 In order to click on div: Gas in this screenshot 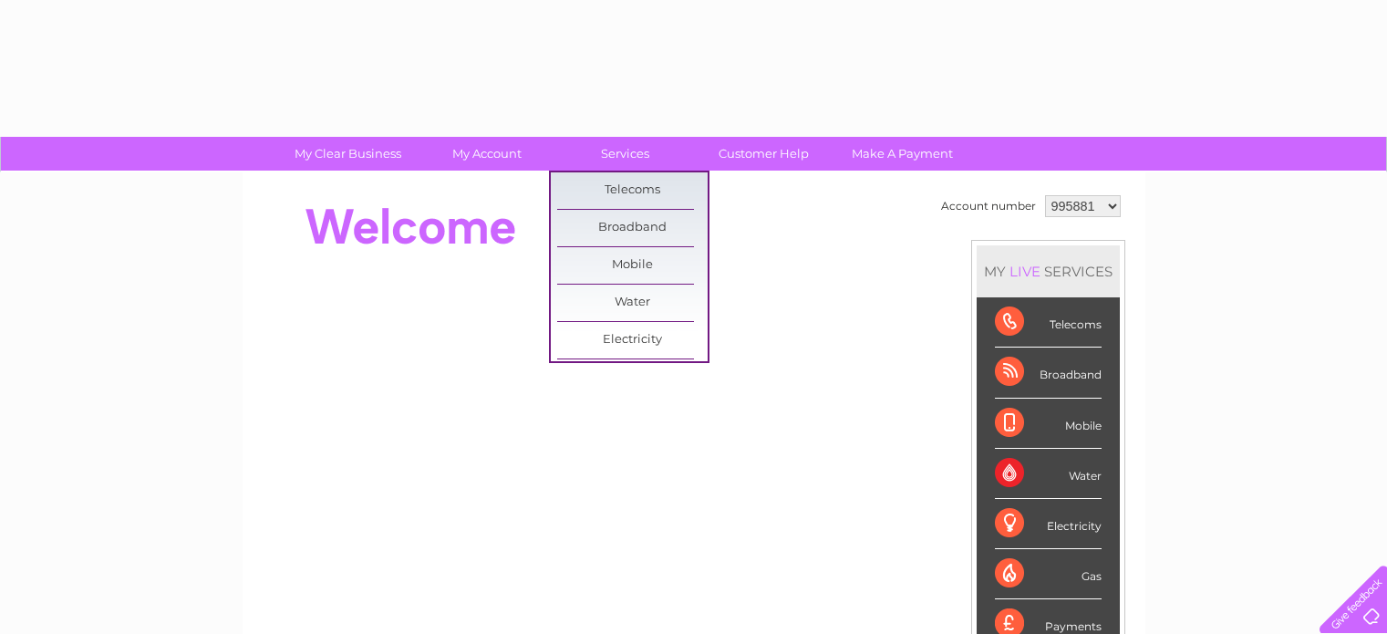, I will do `click(1048, 574)`.